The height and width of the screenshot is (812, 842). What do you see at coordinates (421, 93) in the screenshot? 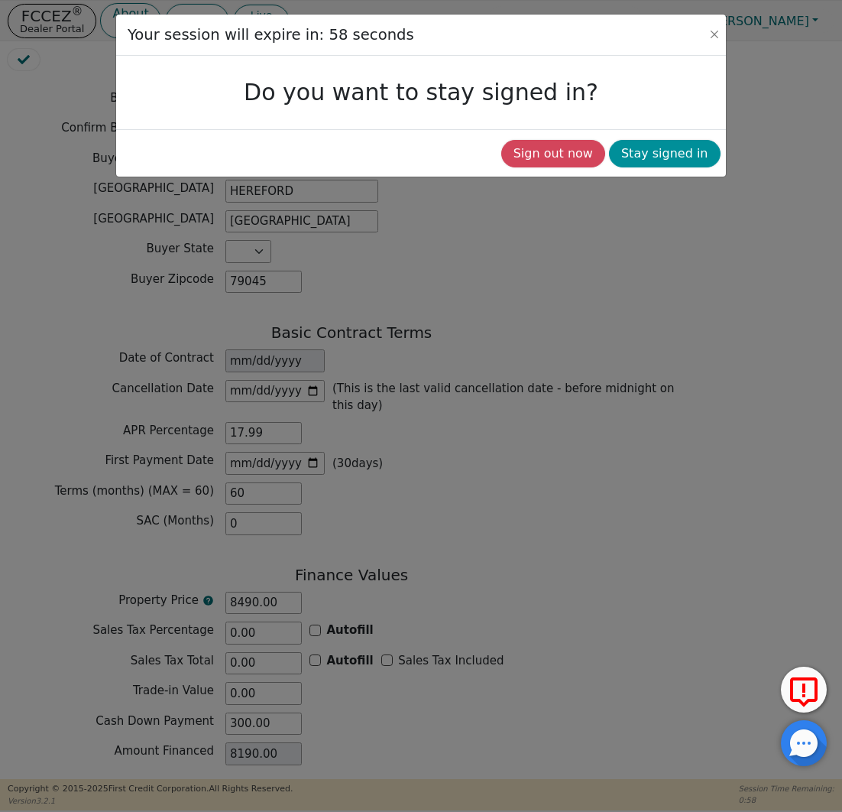
I see `h3: Do you want to stay signed in?` at bounding box center [421, 93].